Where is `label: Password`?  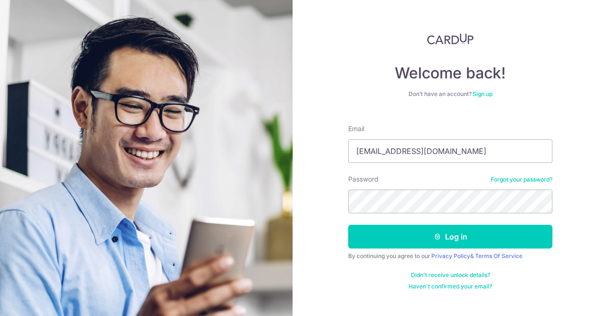 label: Password is located at coordinates (363, 179).